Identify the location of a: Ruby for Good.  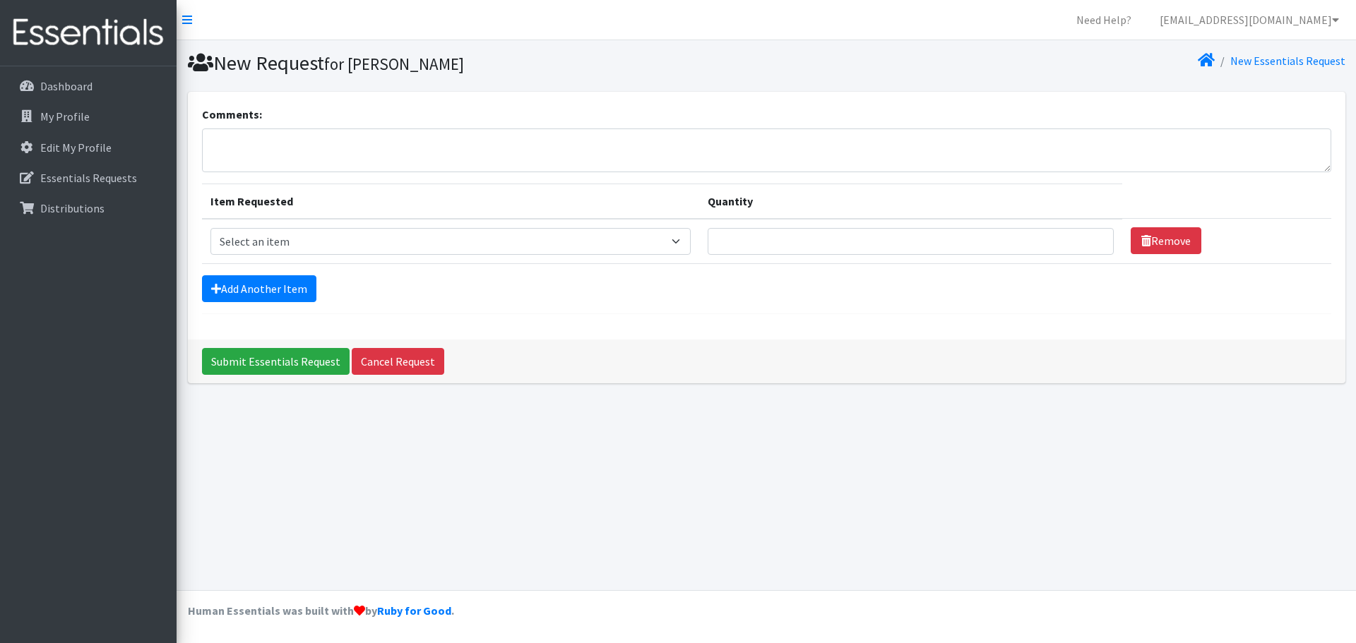
(414, 611).